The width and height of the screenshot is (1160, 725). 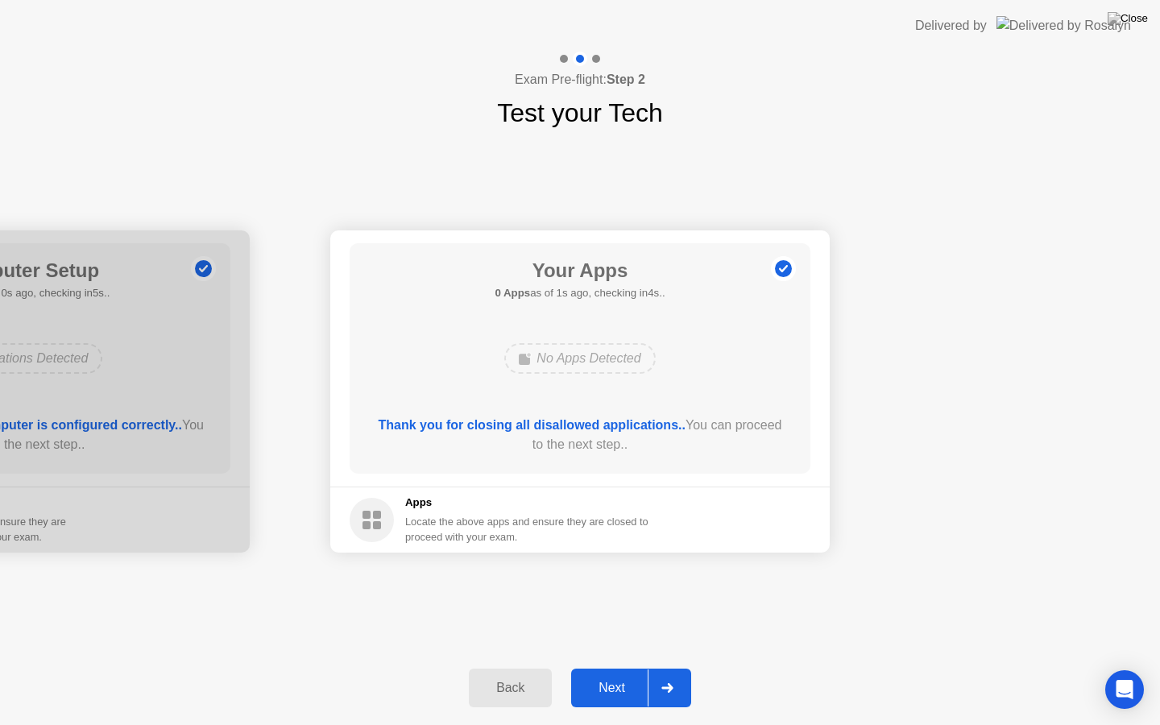 What do you see at coordinates (527, 503) in the screenshot?
I see `h5: Apps` at bounding box center [527, 503].